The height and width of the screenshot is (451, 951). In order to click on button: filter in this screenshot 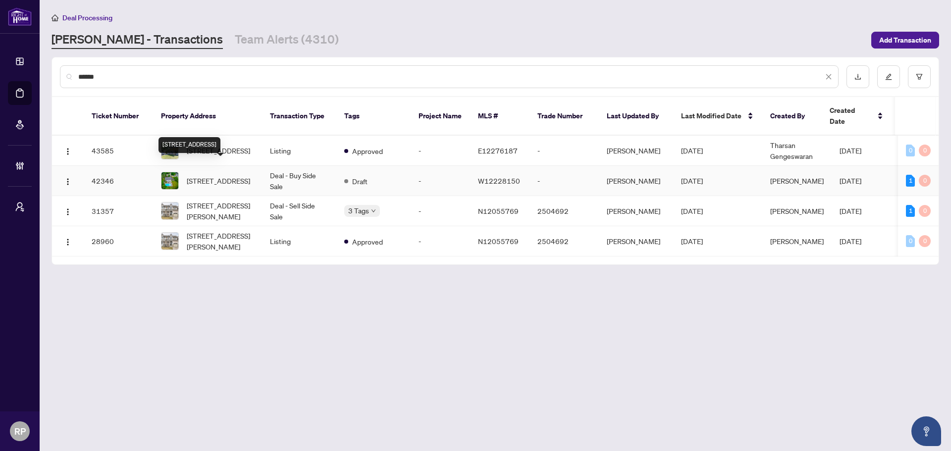, I will do `click(919, 77)`.